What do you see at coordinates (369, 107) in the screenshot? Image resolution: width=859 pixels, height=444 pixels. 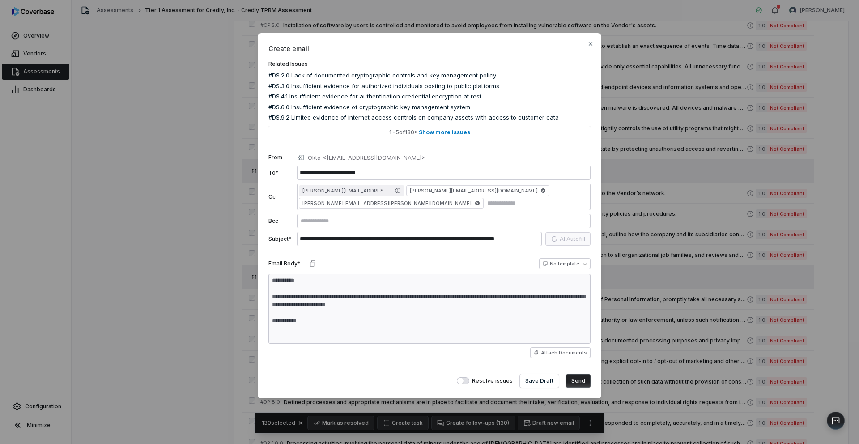 I see `span: #DS.6.0 Insufficient evidence of cryptographic key management system` at bounding box center [369, 107].